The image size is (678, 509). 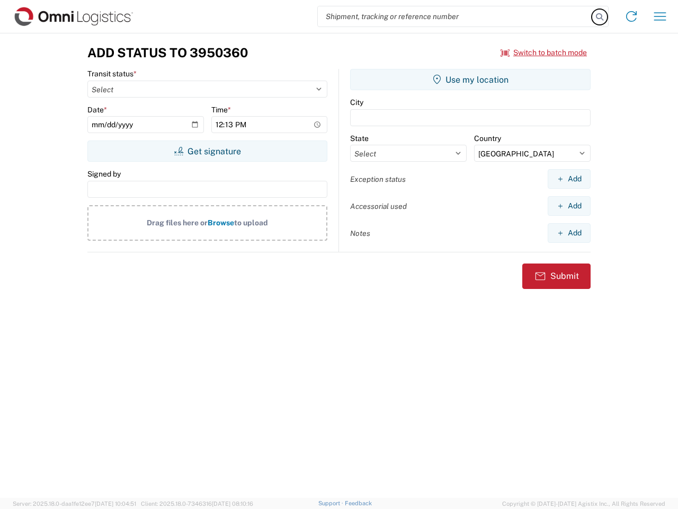 What do you see at coordinates (378, 206) in the screenshot?
I see `label: Accessorial used` at bounding box center [378, 206].